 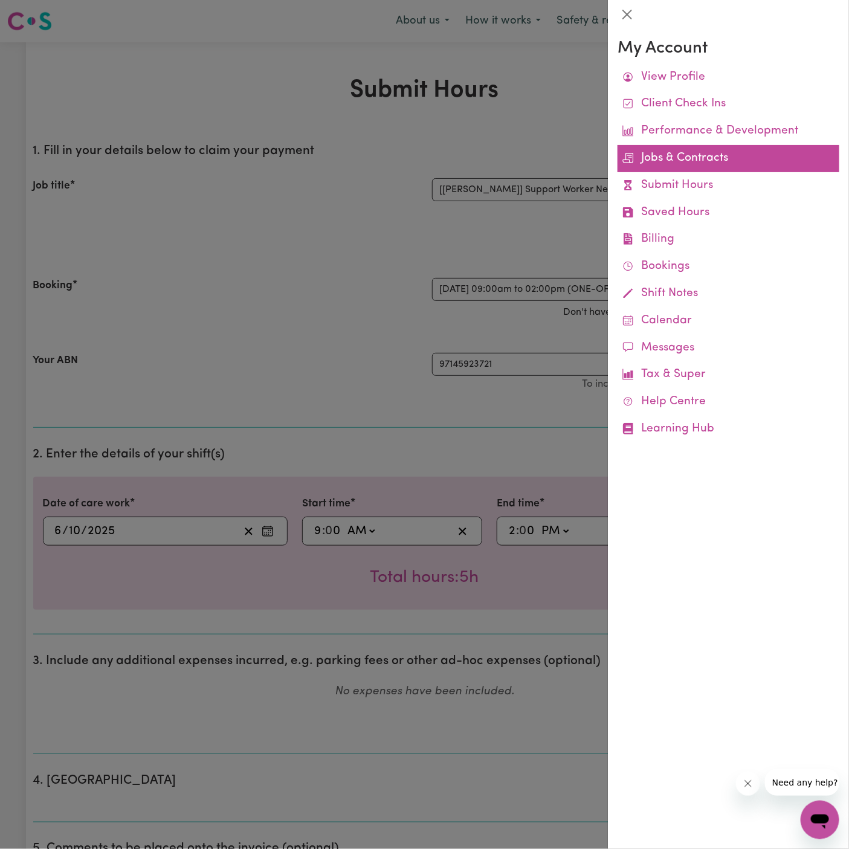 I want to click on a: Submit Hours, so click(x=728, y=186).